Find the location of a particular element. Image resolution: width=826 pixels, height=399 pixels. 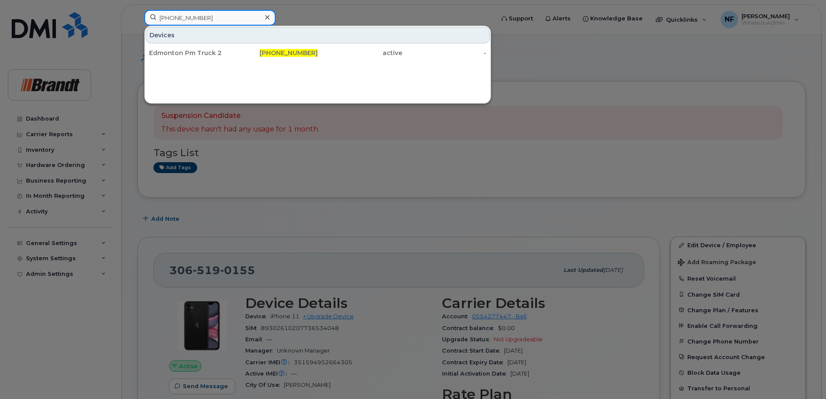

div: Devices is located at coordinates (318, 35).